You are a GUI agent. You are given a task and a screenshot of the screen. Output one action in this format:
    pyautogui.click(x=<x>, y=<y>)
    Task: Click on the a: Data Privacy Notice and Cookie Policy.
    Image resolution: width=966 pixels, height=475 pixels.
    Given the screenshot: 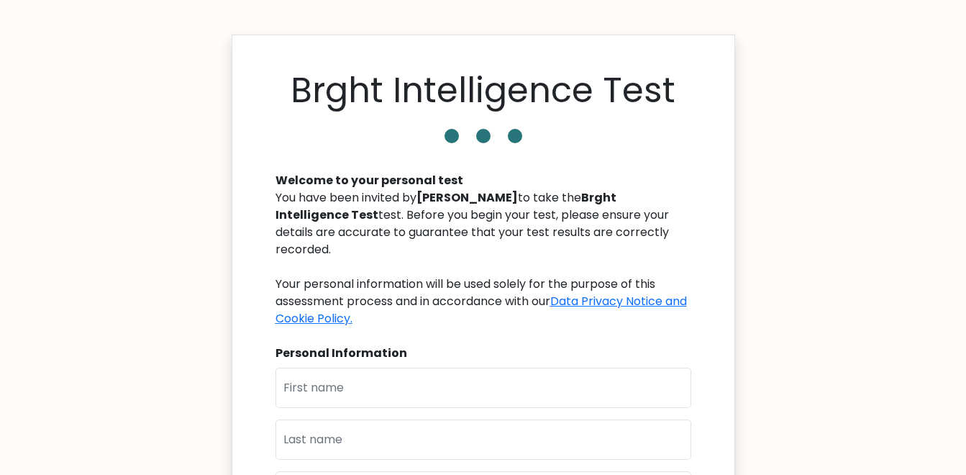 What is the action you would take?
    pyautogui.click(x=481, y=309)
    